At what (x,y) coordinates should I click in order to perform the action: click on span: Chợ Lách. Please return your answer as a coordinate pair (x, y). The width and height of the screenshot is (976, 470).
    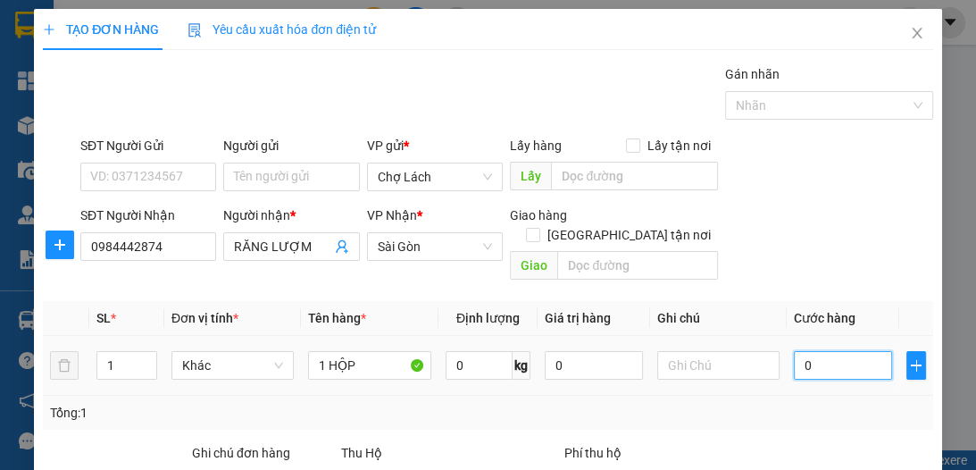
    Looking at the image, I should click on (435, 177).